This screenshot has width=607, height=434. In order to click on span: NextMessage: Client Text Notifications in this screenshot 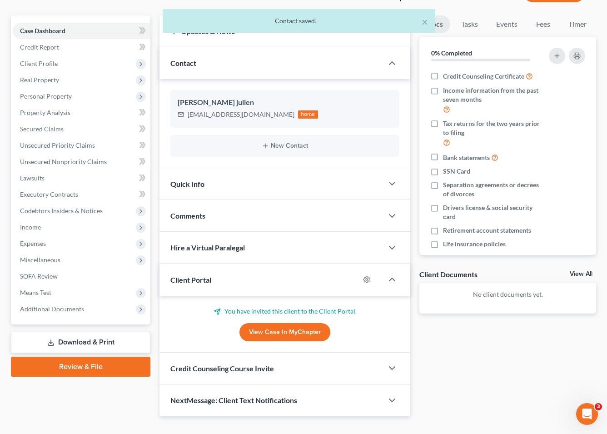, I will do `click(234, 400)`.